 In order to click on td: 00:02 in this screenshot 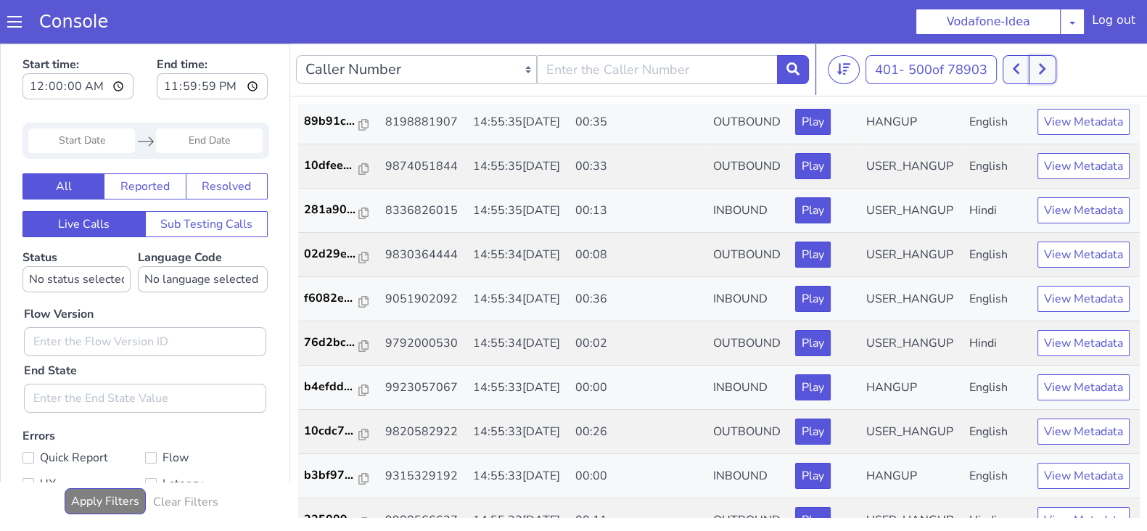, I will do `click(638, 300)`.